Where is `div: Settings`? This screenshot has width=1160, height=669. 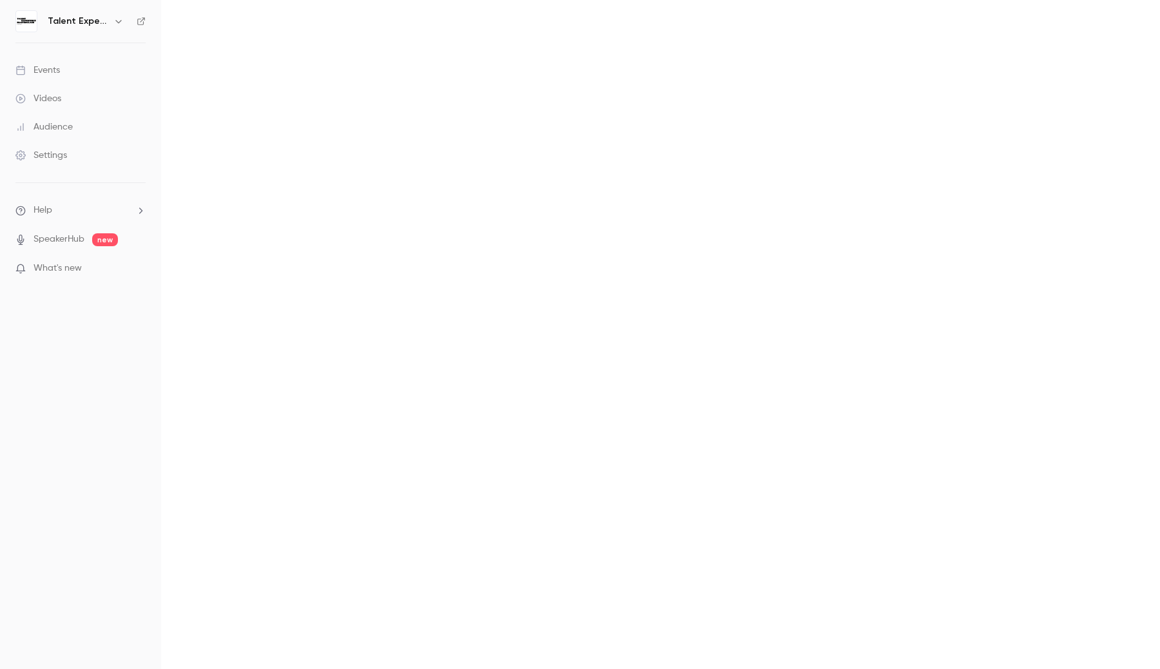
div: Settings is located at coordinates (41, 155).